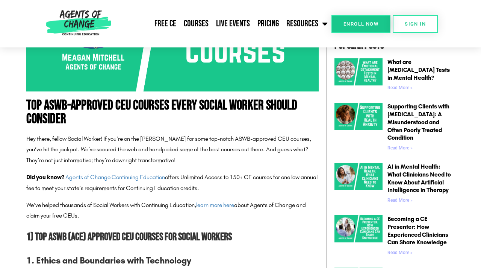 Image resolution: width=481 pixels, height=268 pixels. Describe the element at coordinates (45, 177) in the screenshot. I see `strong: Did you know?` at that location.